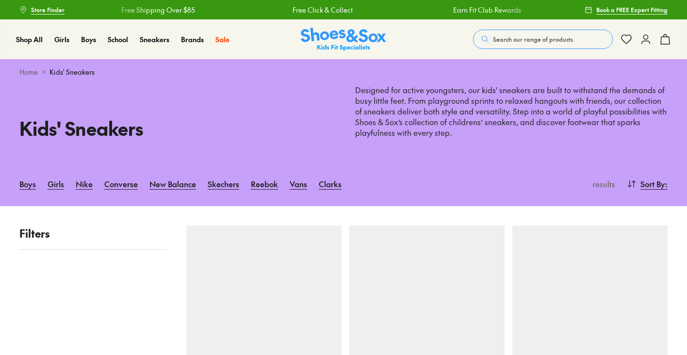 This screenshot has width=687, height=355. What do you see at coordinates (304, 10) in the screenshot?
I see `a: Free Click & Collect` at bounding box center [304, 10].